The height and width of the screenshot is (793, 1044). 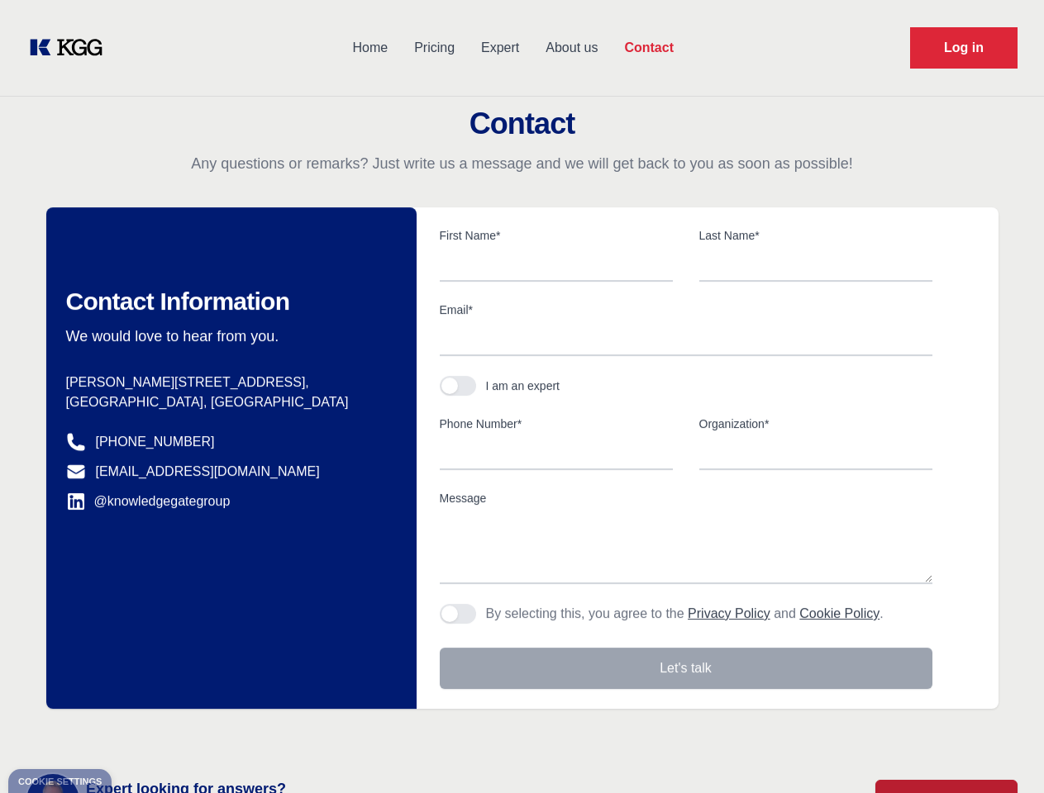 What do you see at coordinates (522, 164) in the screenshot?
I see `p: Any questions or remarks? Just write us a message and we will get back to you as soon as possible!` at bounding box center [522, 164].